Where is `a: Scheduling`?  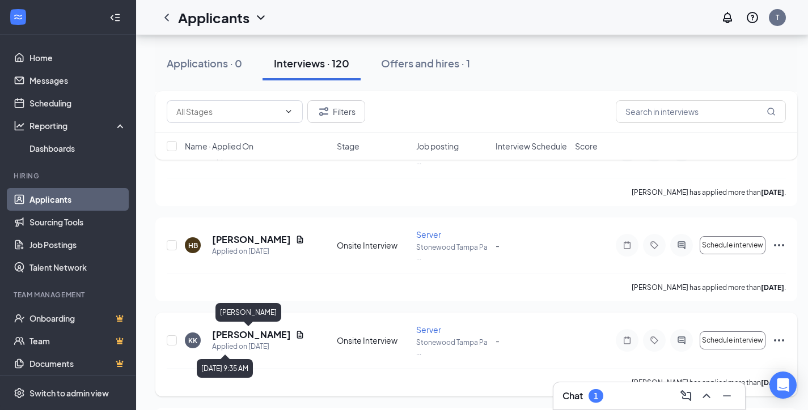 a: Scheduling is located at coordinates (78, 103).